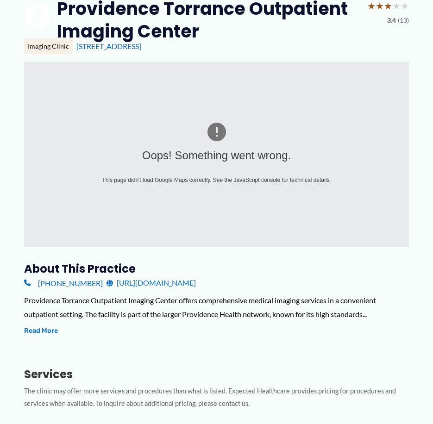 This screenshot has height=424, width=433. I want to click on span: (13), so click(404, 20).